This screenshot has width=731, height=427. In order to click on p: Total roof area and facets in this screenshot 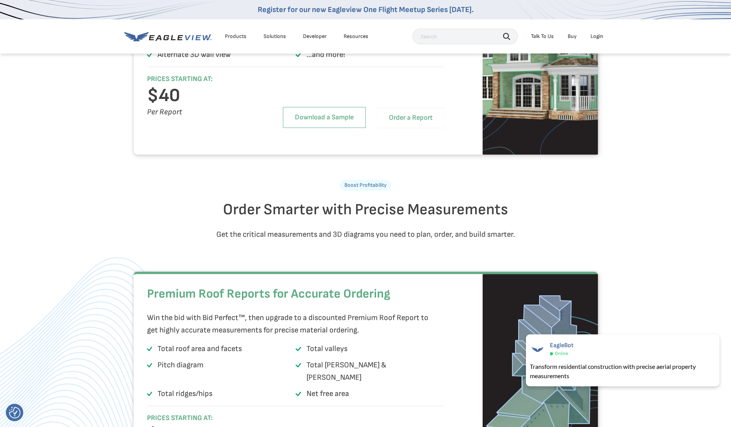, I will do `click(200, 348)`.